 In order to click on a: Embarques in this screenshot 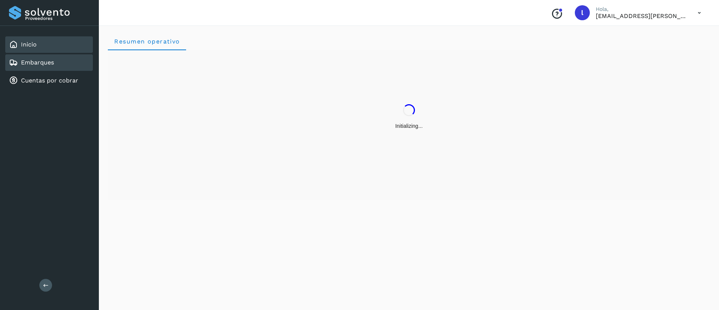, I will do `click(37, 62)`.